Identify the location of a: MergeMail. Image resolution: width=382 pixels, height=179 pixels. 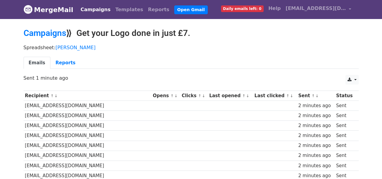
(48, 10).